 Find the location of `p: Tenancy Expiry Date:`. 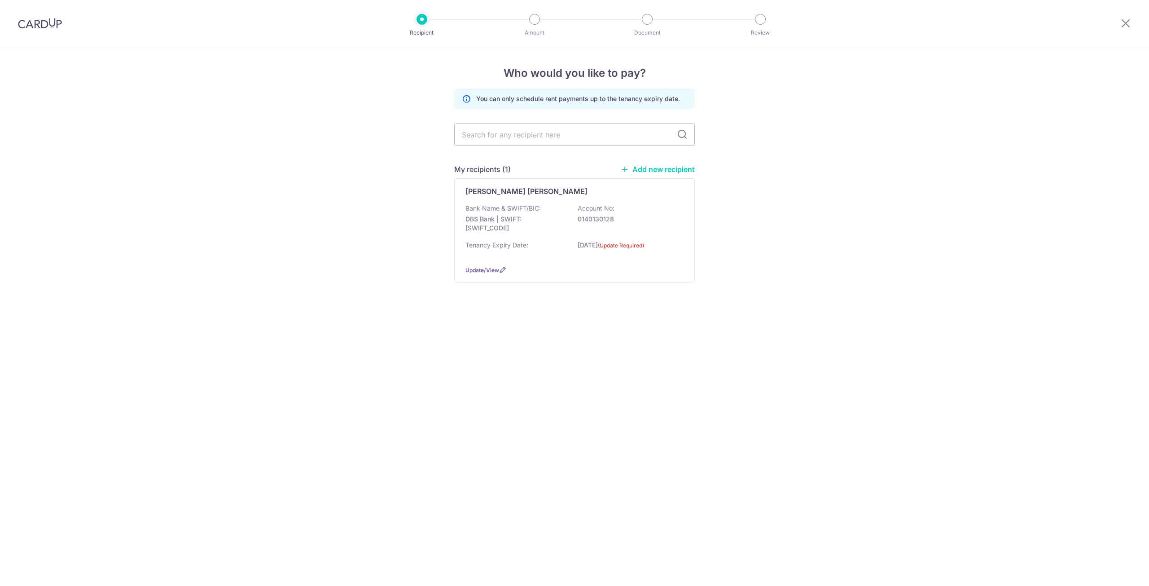

p: Tenancy Expiry Date: is located at coordinates (497, 245).